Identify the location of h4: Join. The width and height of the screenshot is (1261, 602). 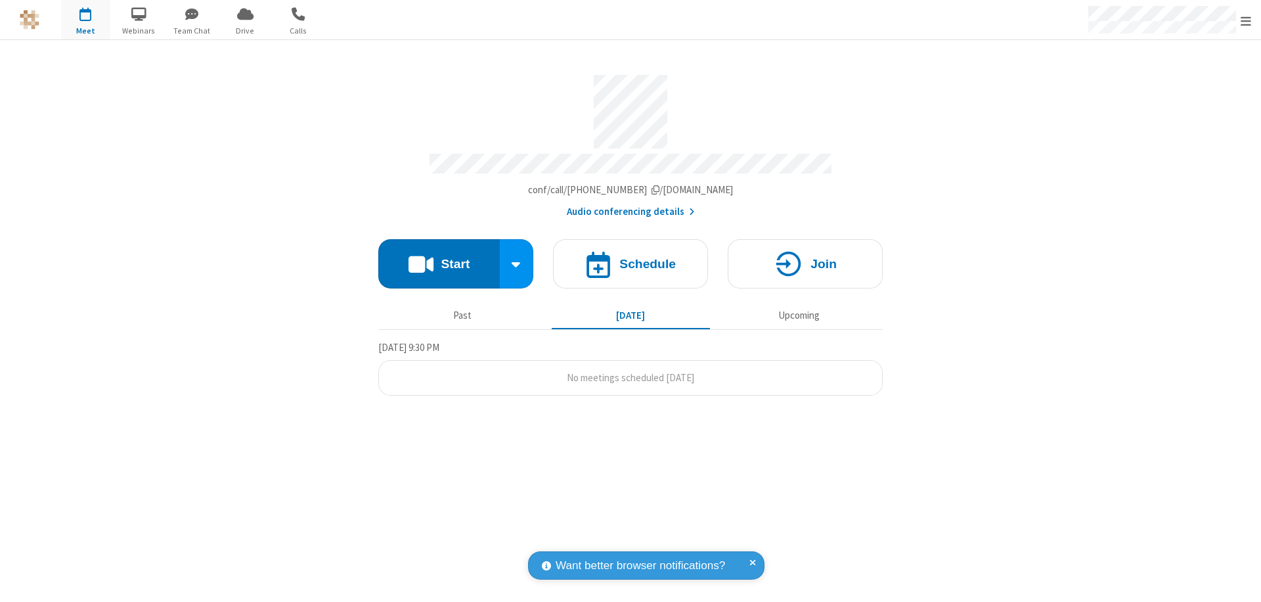
(824, 263).